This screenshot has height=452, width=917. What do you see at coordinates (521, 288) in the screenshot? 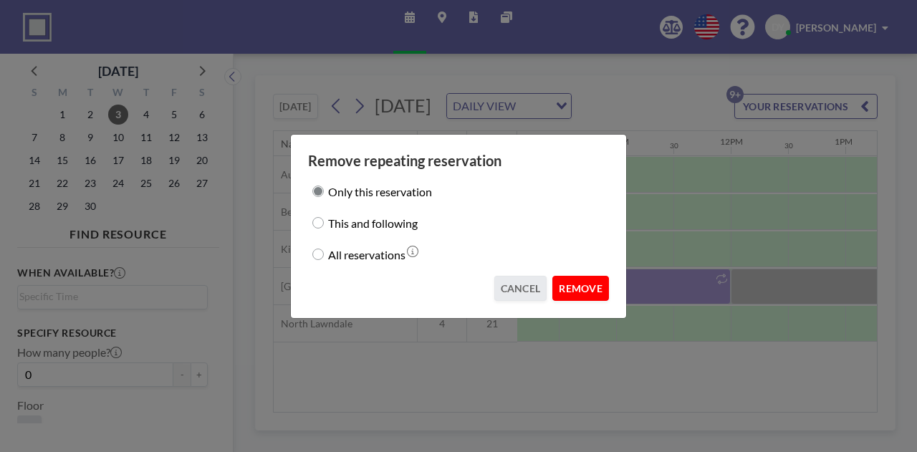
I see `button: CANCEL` at bounding box center [521, 288].